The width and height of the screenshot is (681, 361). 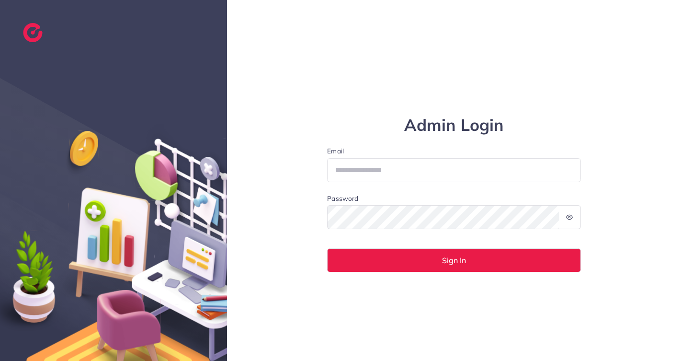 I want to click on button: Sign In, so click(x=454, y=260).